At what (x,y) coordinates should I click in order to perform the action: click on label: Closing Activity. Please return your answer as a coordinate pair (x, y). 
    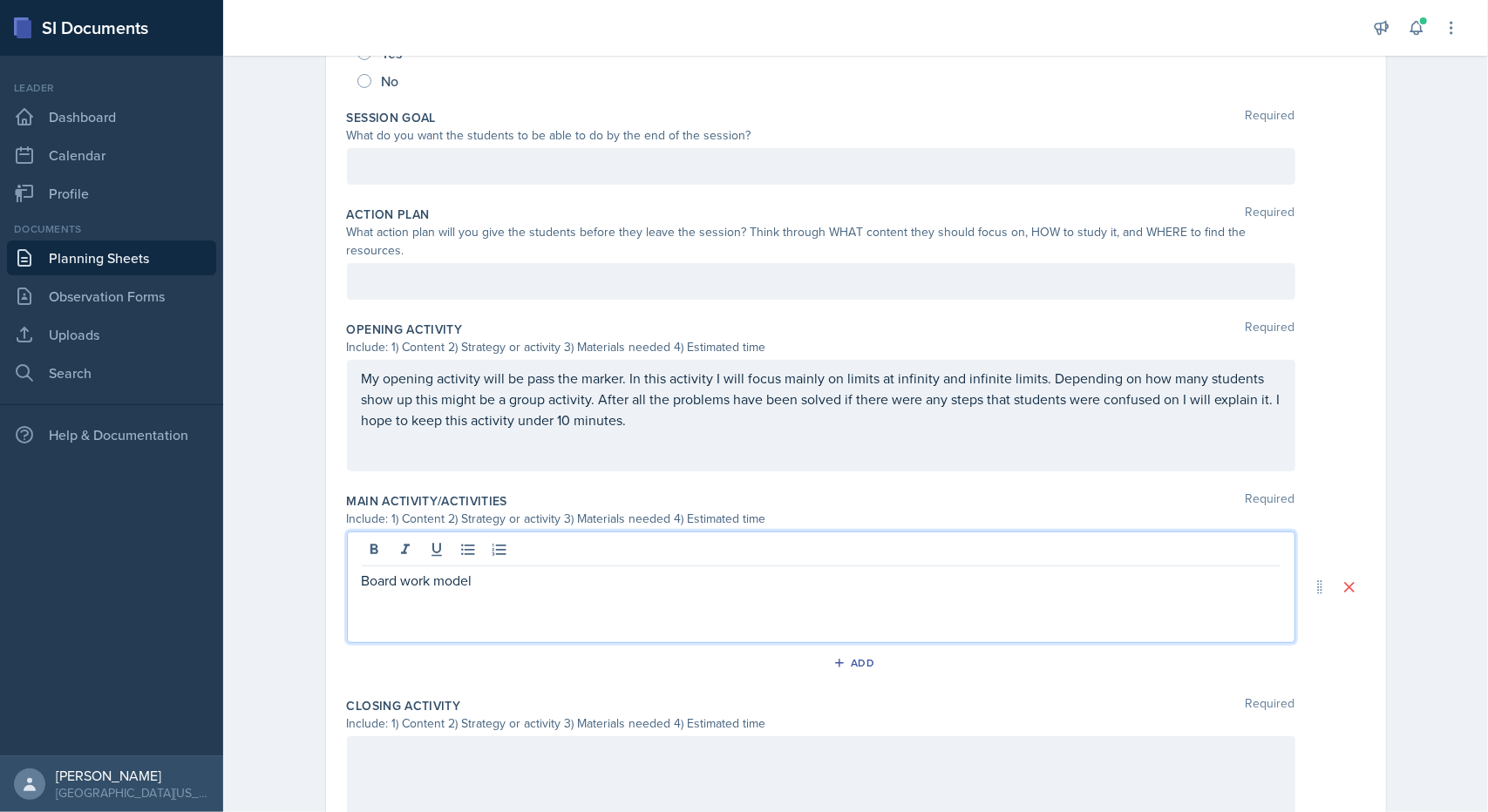
    Looking at the image, I should click on (403, 705).